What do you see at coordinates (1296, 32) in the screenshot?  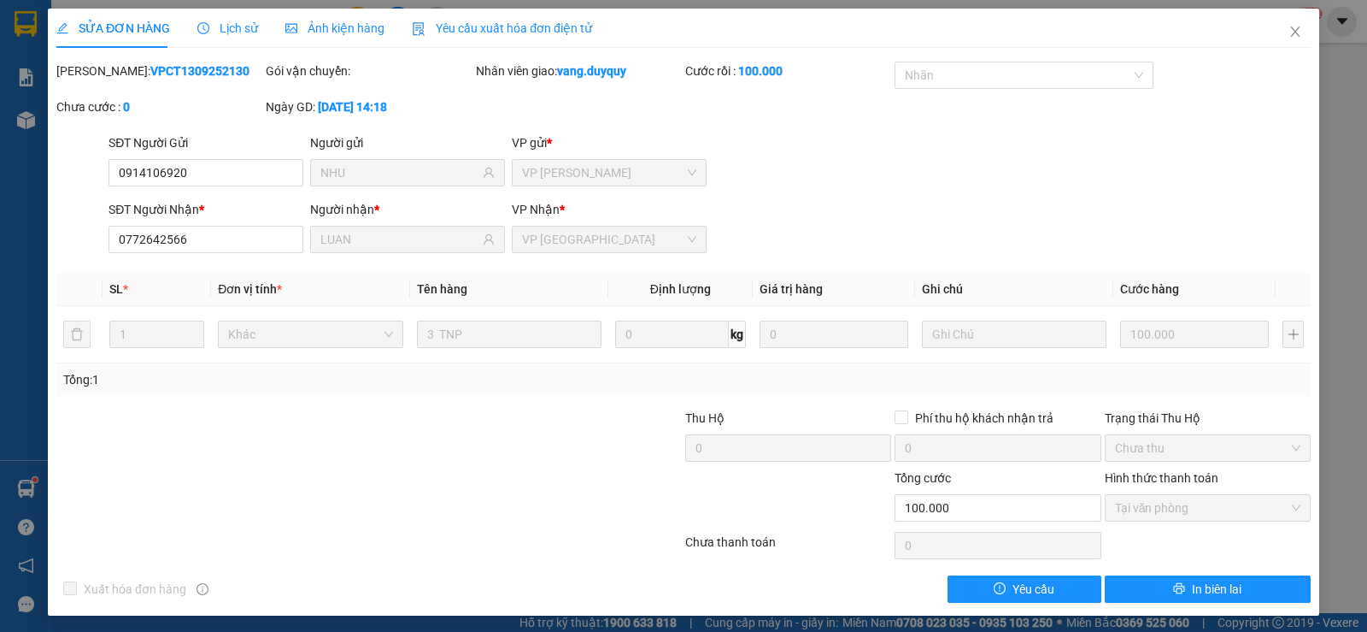 I see `span: close` at bounding box center [1296, 32].